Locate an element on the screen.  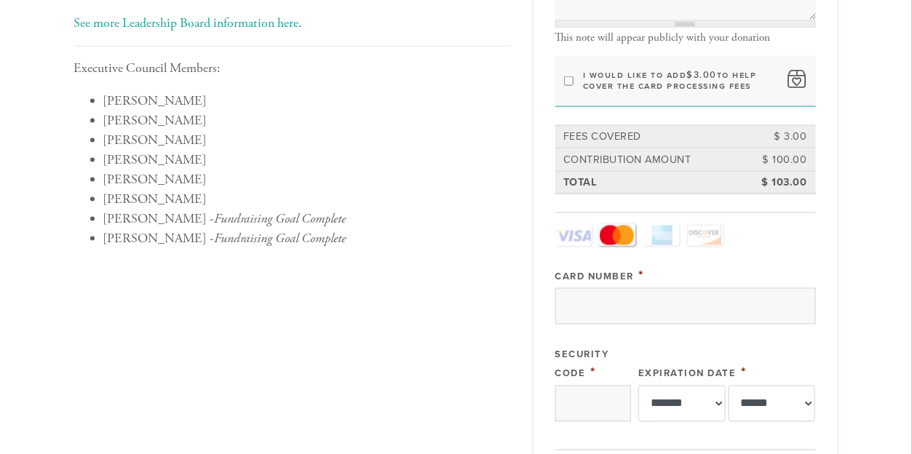
td: $ 103.00 is located at coordinates (777, 183).